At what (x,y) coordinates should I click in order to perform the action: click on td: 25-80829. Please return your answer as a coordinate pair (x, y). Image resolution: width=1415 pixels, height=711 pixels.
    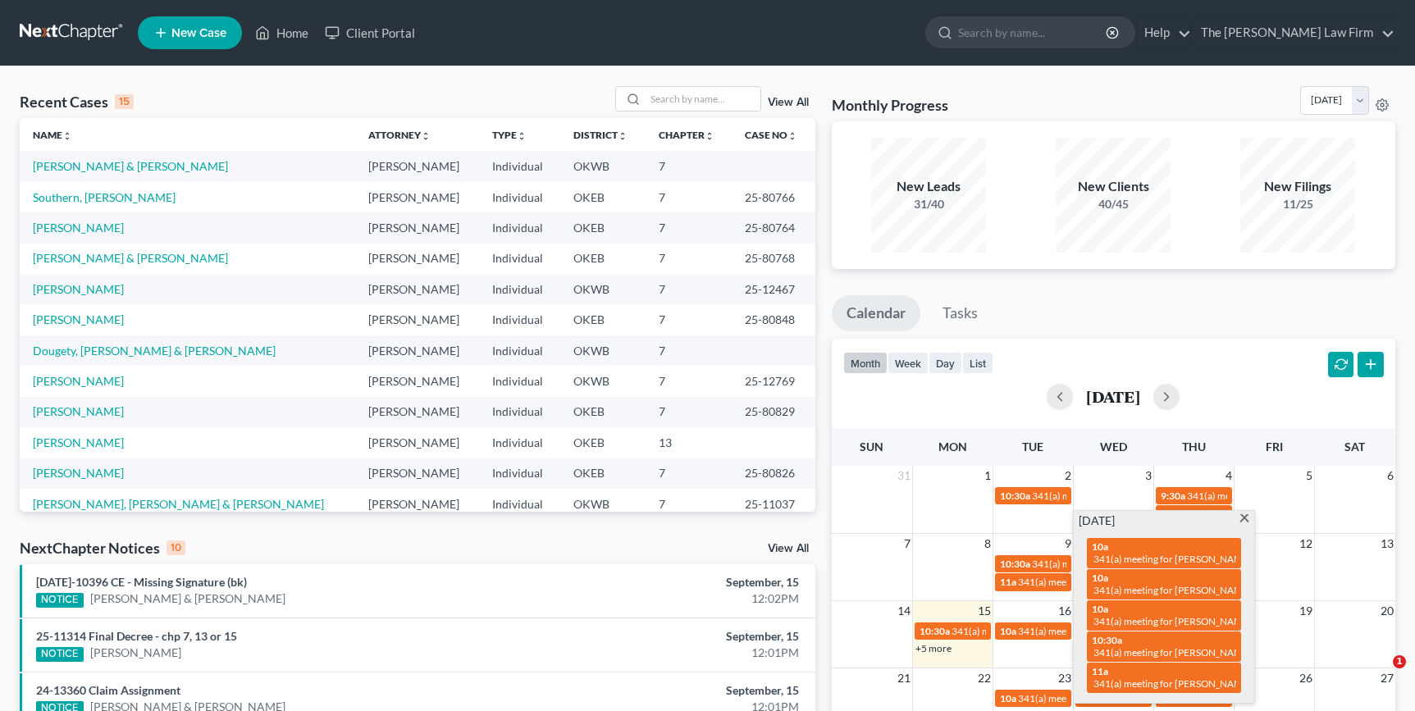
    Looking at the image, I should click on (773, 412).